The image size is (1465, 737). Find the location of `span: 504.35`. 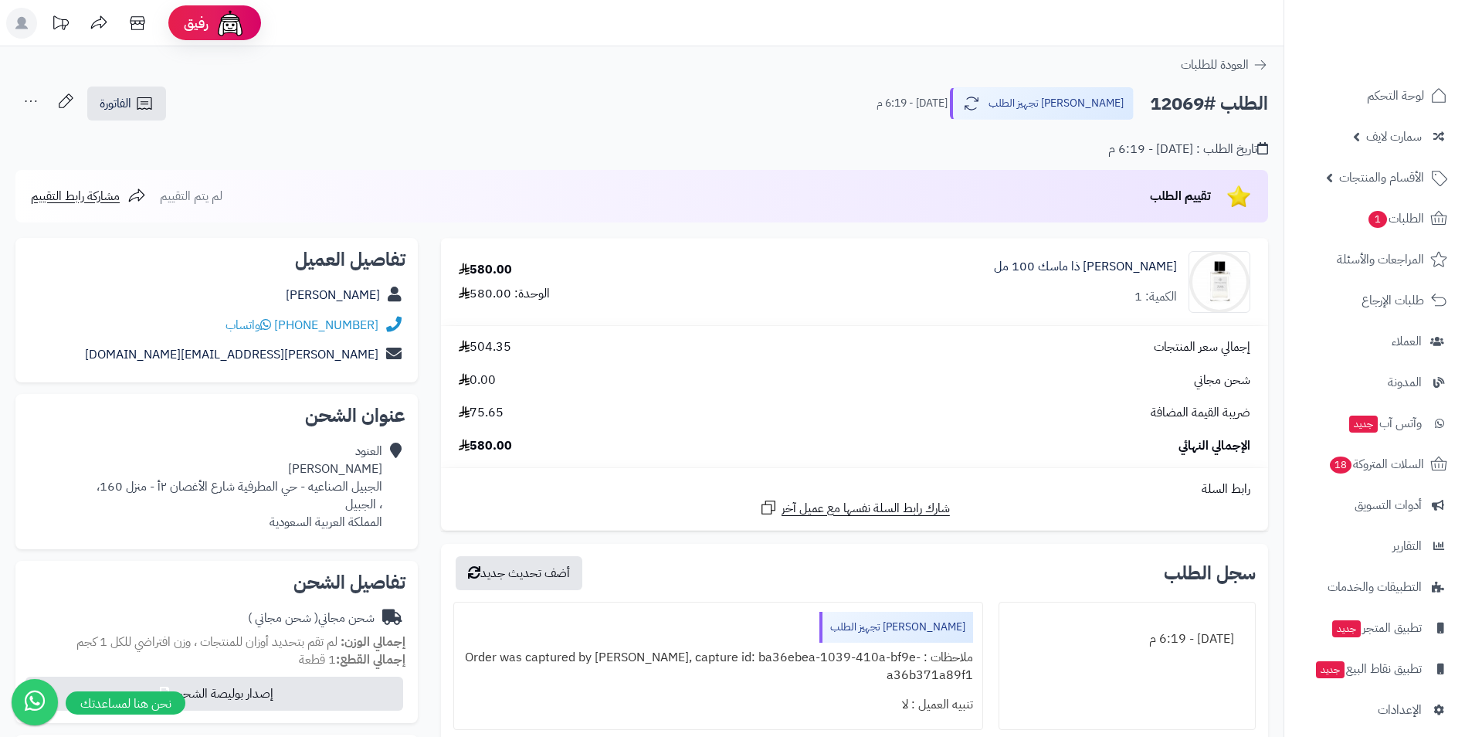

span: 504.35 is located at coordinates (485, 347).